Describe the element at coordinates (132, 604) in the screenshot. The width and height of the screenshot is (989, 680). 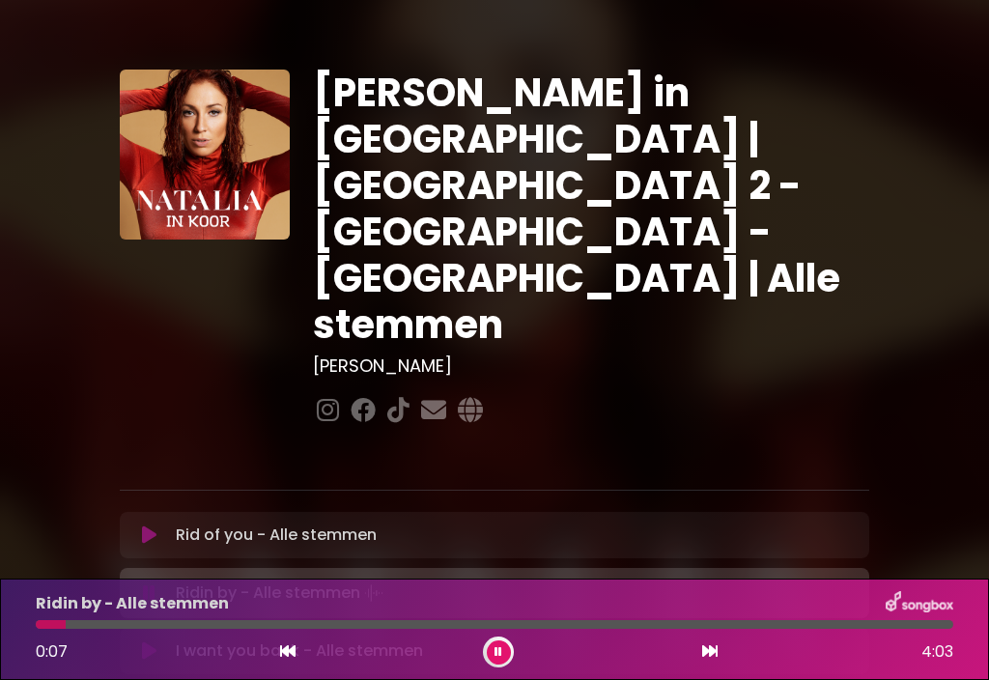
I see `p: Ridin by - Alle stemmen` at that location.